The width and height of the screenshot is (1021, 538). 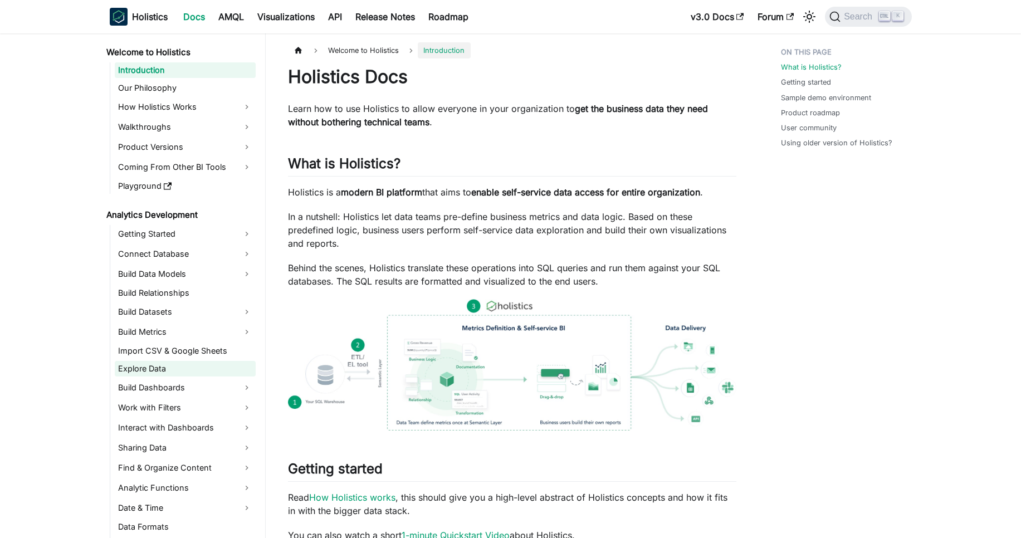 What do you see at coordinates (352, 497) in the screenshot?
I see `a: How Holistics works` at bounding box center [352, 497].